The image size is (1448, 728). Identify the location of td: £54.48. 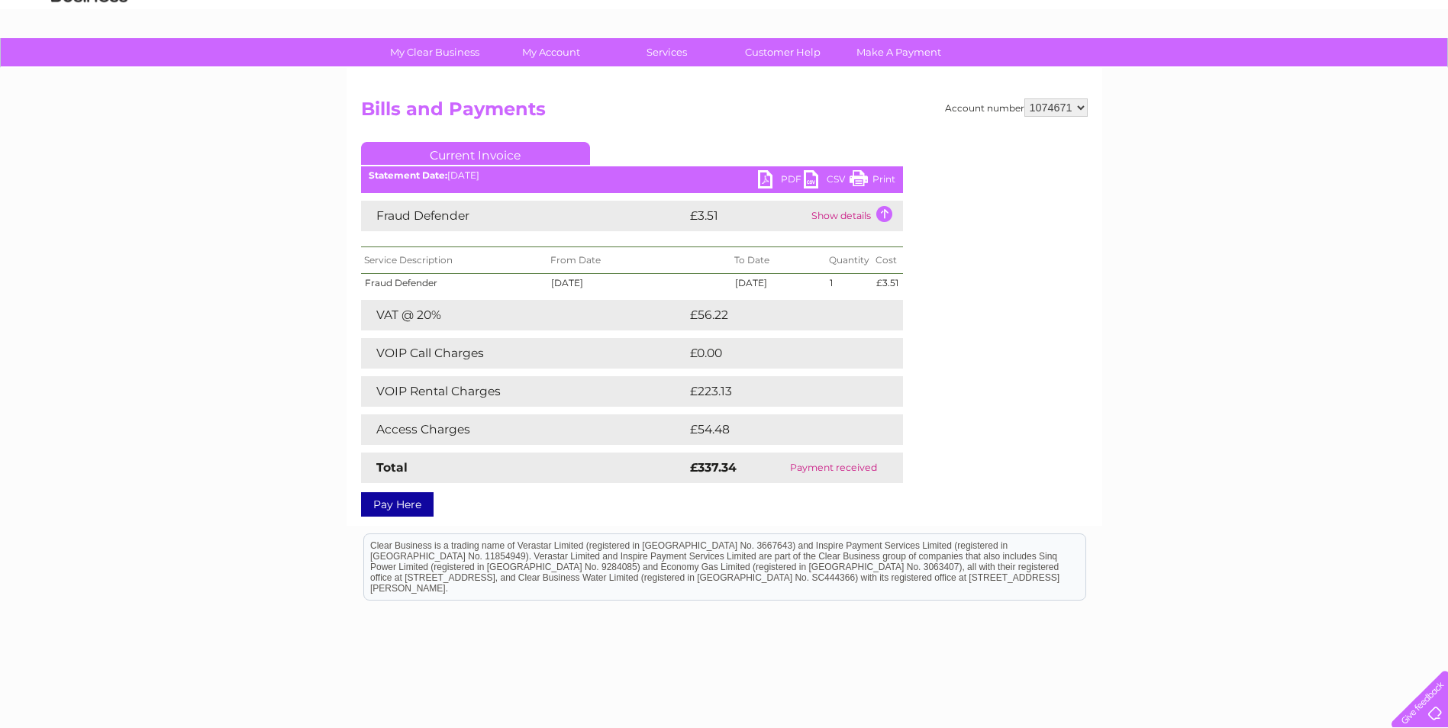
(779, 430).